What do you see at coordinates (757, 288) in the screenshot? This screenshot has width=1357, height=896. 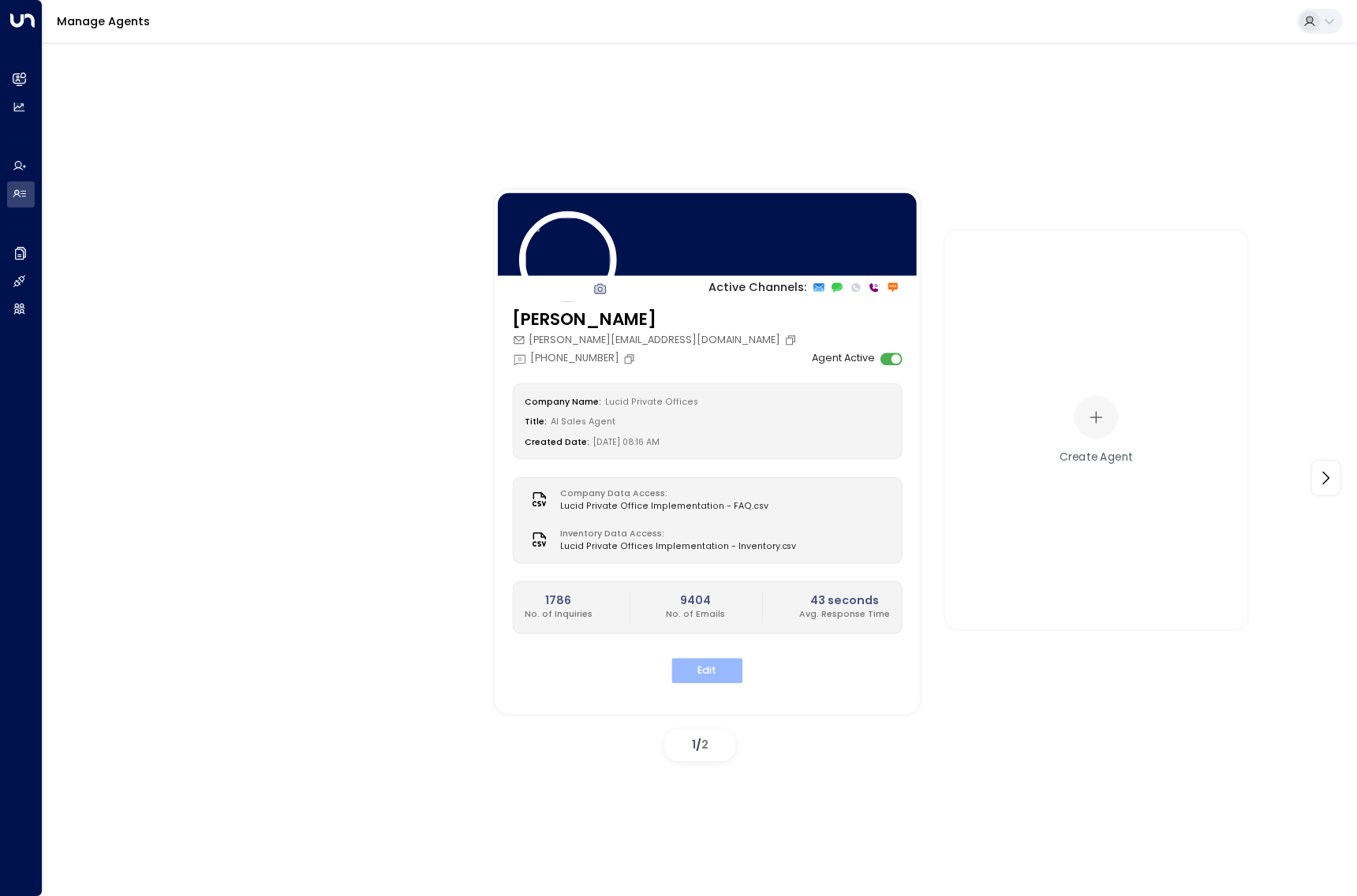 I see `p: Active Channels:` at bounding box center [757, 288].